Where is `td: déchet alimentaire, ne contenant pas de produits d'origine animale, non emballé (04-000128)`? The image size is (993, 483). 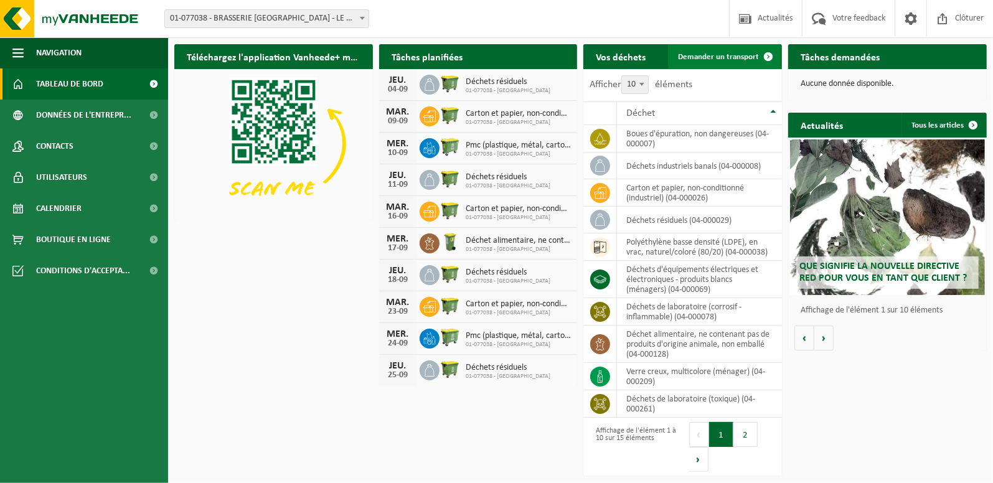 td: déchet alimentaire, ne contenant pas de produits d'origine animale, non emballé (04-000128) is located at coordinates (699, 344).